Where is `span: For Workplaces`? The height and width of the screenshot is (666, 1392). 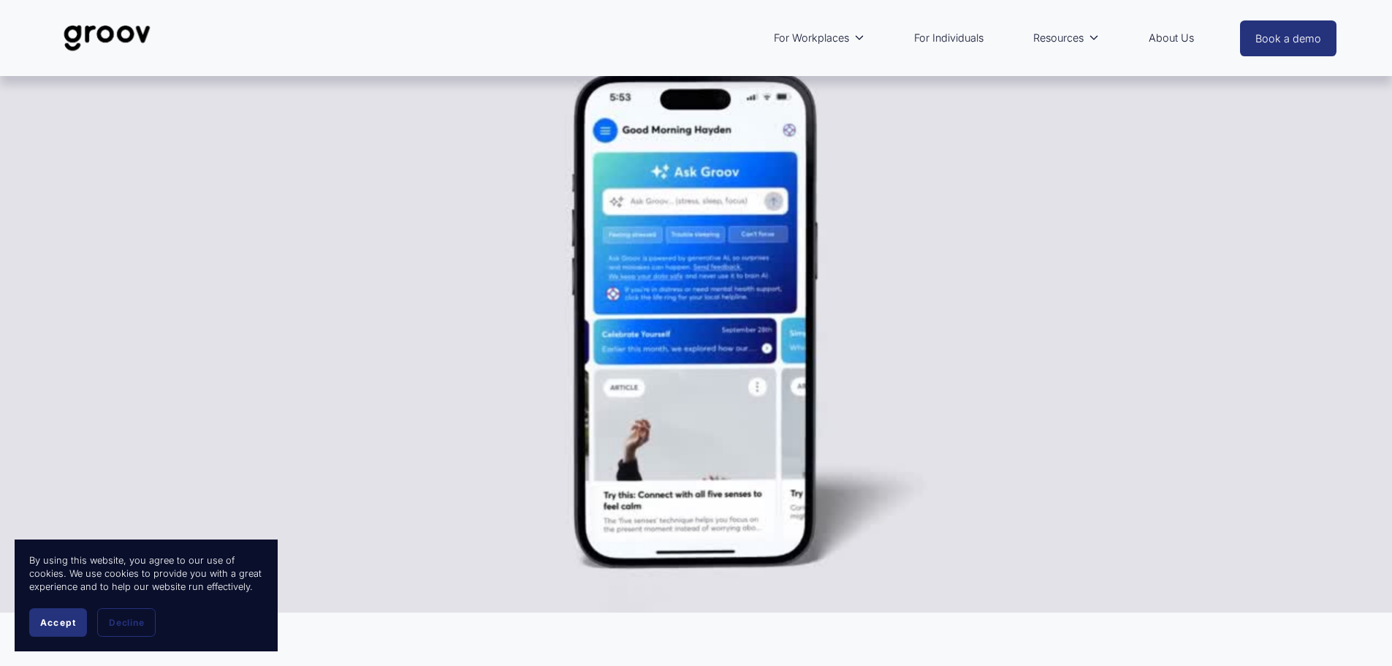
span: For Workplaces is located at coordinates (811, 38).